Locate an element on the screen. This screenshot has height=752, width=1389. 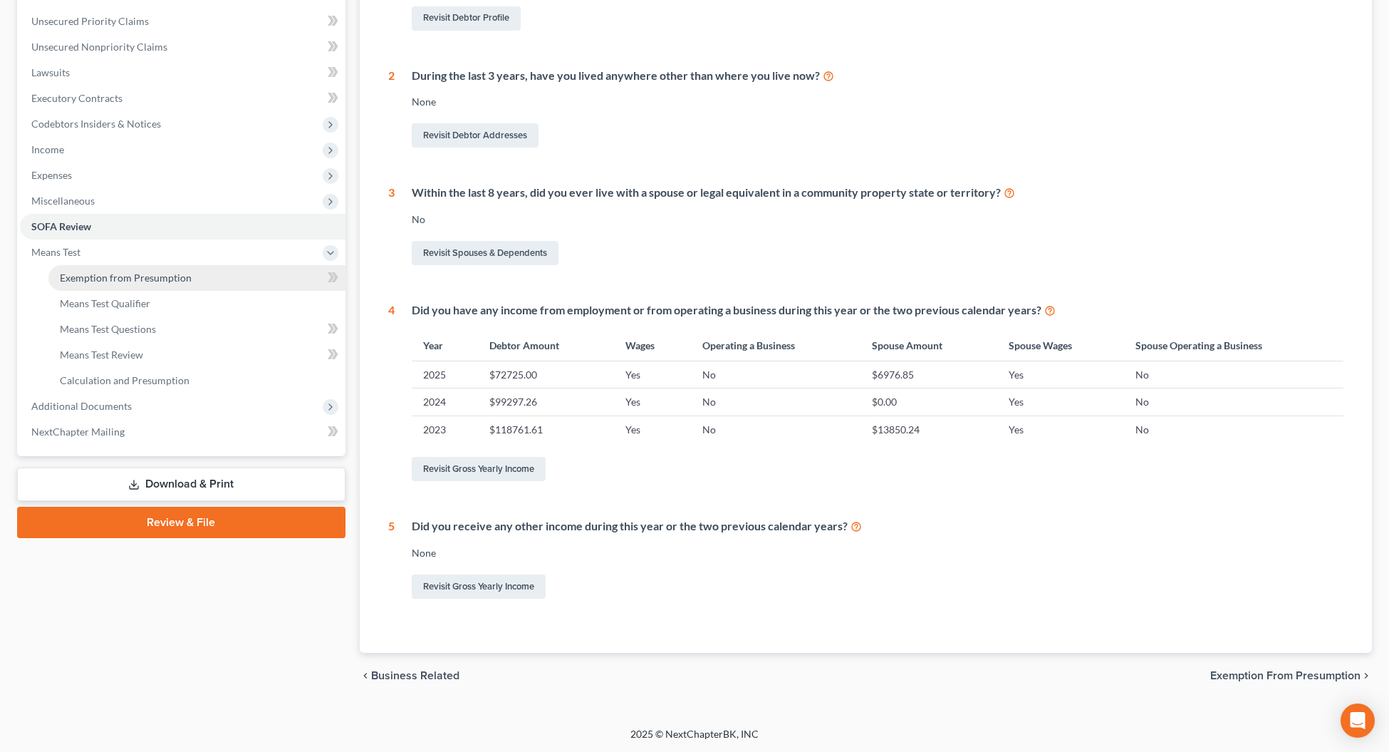
th: Wages is located at coordinates (652, 345).